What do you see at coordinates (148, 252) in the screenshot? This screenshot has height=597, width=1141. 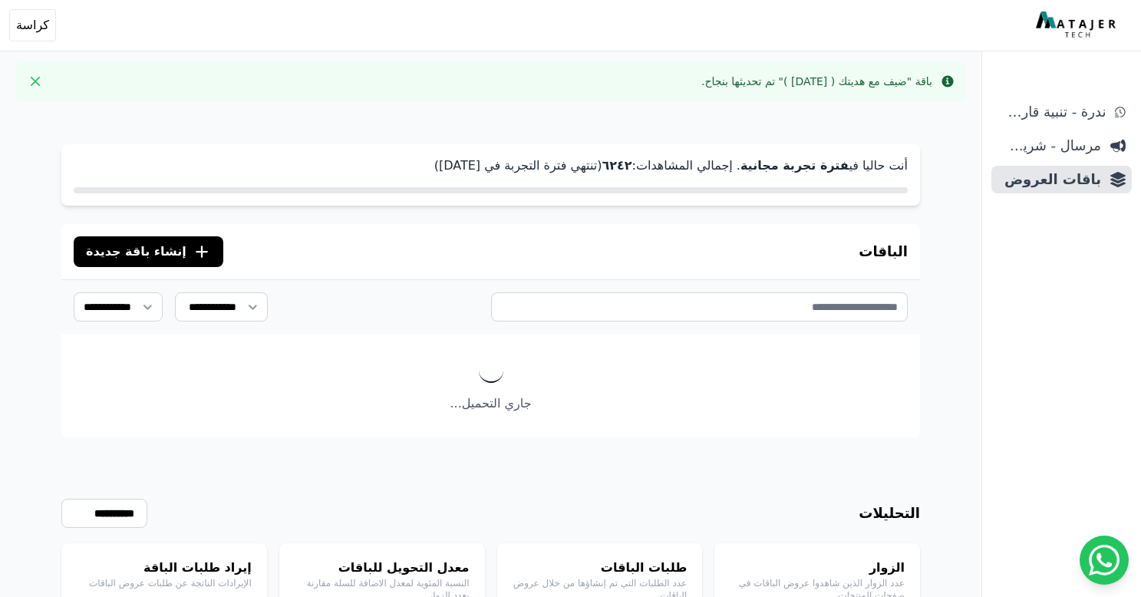 I see `button: إنشاء باقة جديدة` at bounding box center [148, 252].